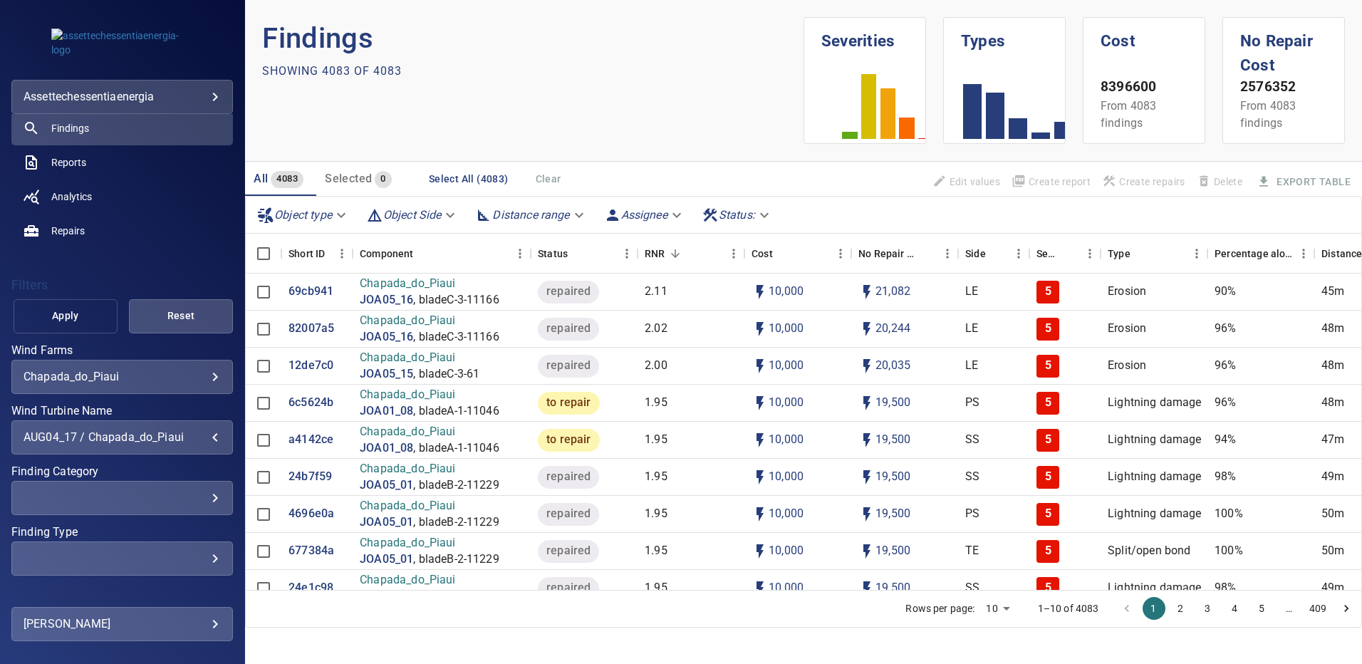  I want to click on p: Split/open bond, so click(1149, 551).